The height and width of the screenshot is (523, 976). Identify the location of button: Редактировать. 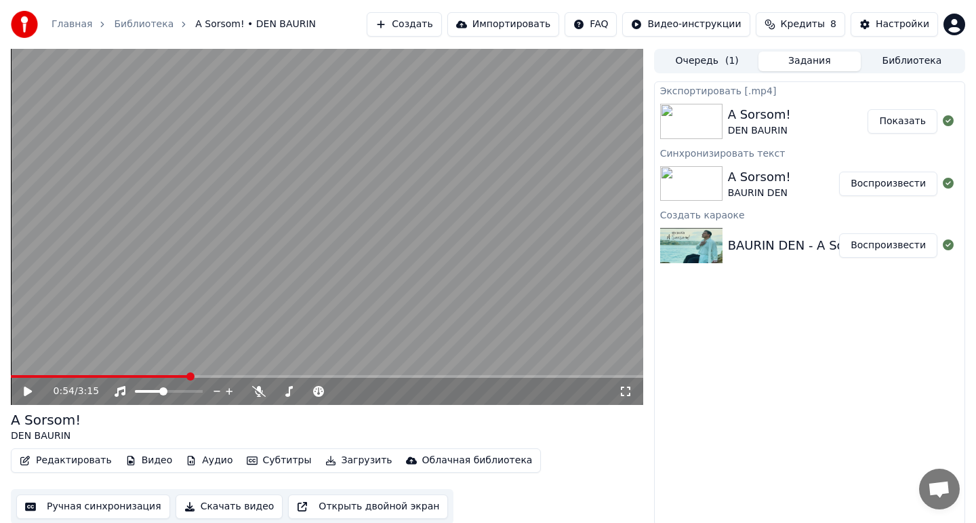
(66, 460).